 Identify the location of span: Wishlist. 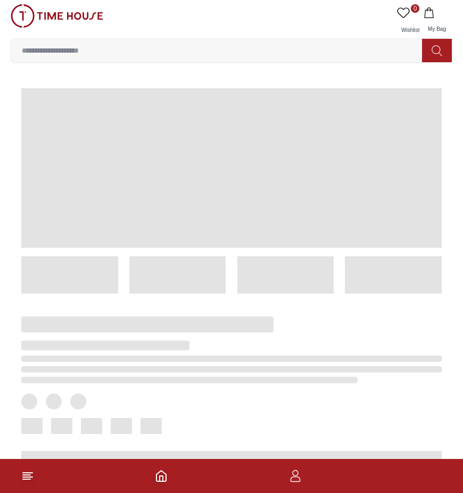
(410, 30).